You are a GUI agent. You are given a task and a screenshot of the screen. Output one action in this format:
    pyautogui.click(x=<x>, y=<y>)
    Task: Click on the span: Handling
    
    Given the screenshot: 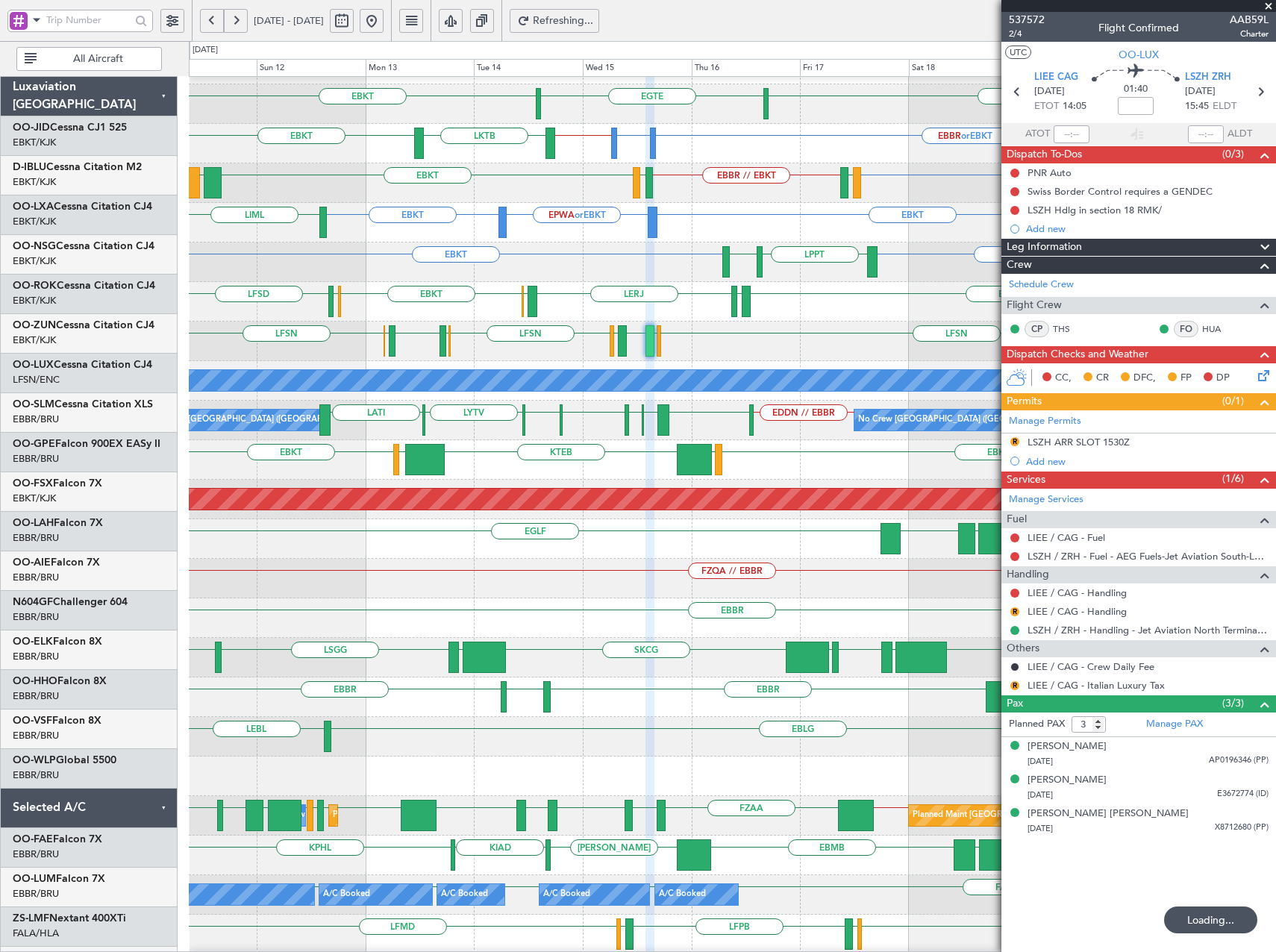 What is the action you would take?
    pyautogui.click(x=1027, y=575)
    